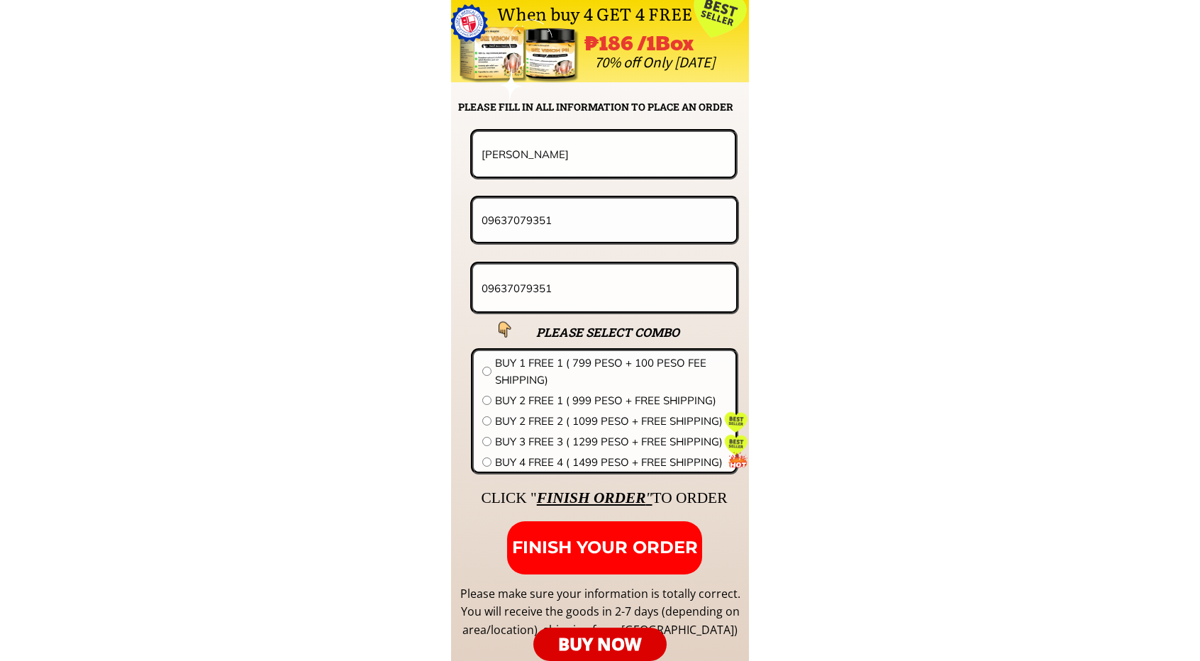 The width and height of the screenshot is (1200, 661). What do you see at coordinates (611, 421) in the screenshot?
I see `span: BUY 2 FREE 2 ( 1099 PESO + FREE SHIPPING)` at bounding box center [611, 421].